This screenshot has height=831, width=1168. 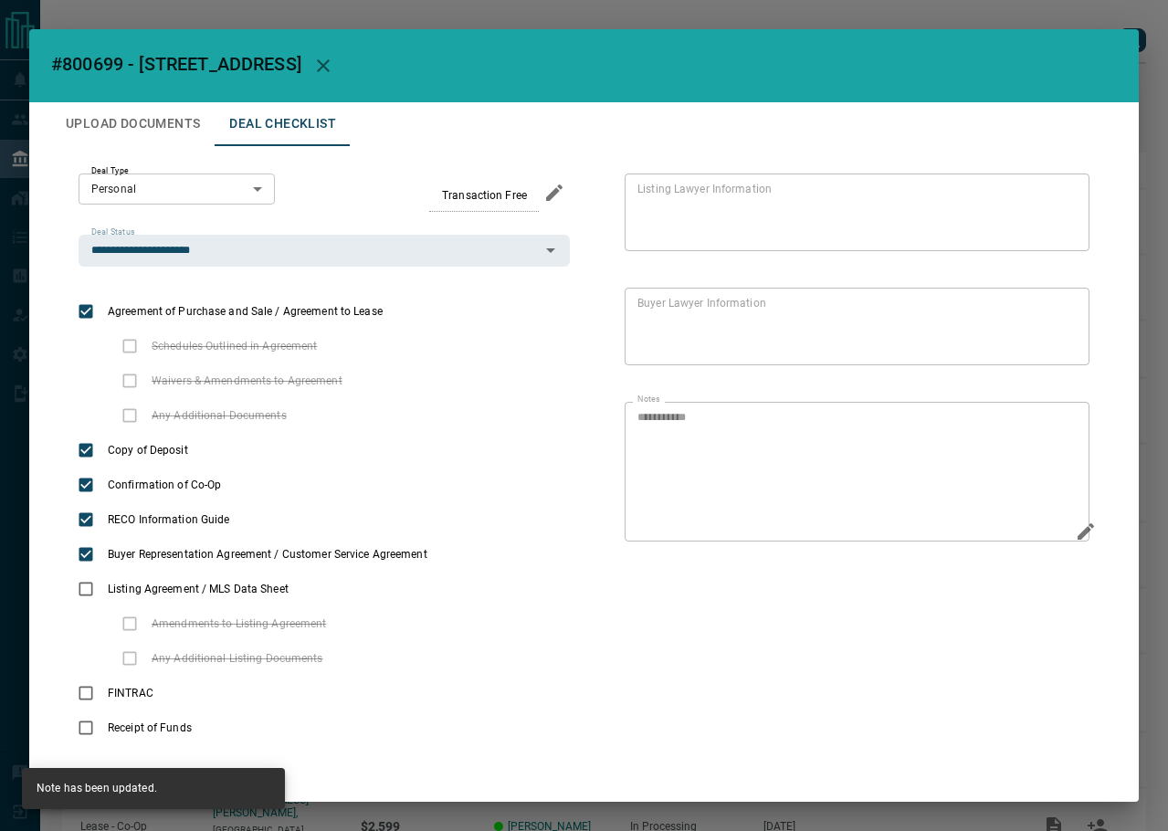 What do you see at coordinates (131, 693) in the screenshot?
I see `span: FINTRAC` at bounding box center [131, 693].